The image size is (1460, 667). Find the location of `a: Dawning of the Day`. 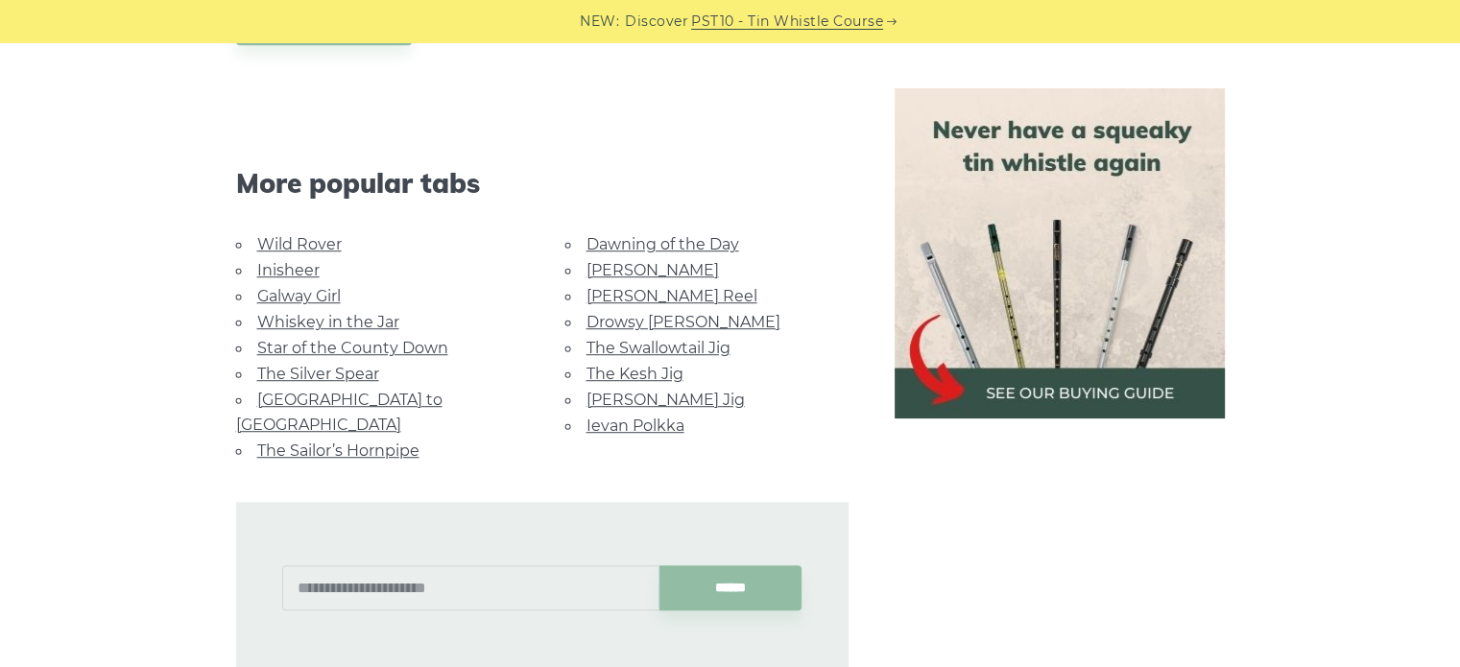

a: Dawning of the Day is located at coordinates (663, 244).